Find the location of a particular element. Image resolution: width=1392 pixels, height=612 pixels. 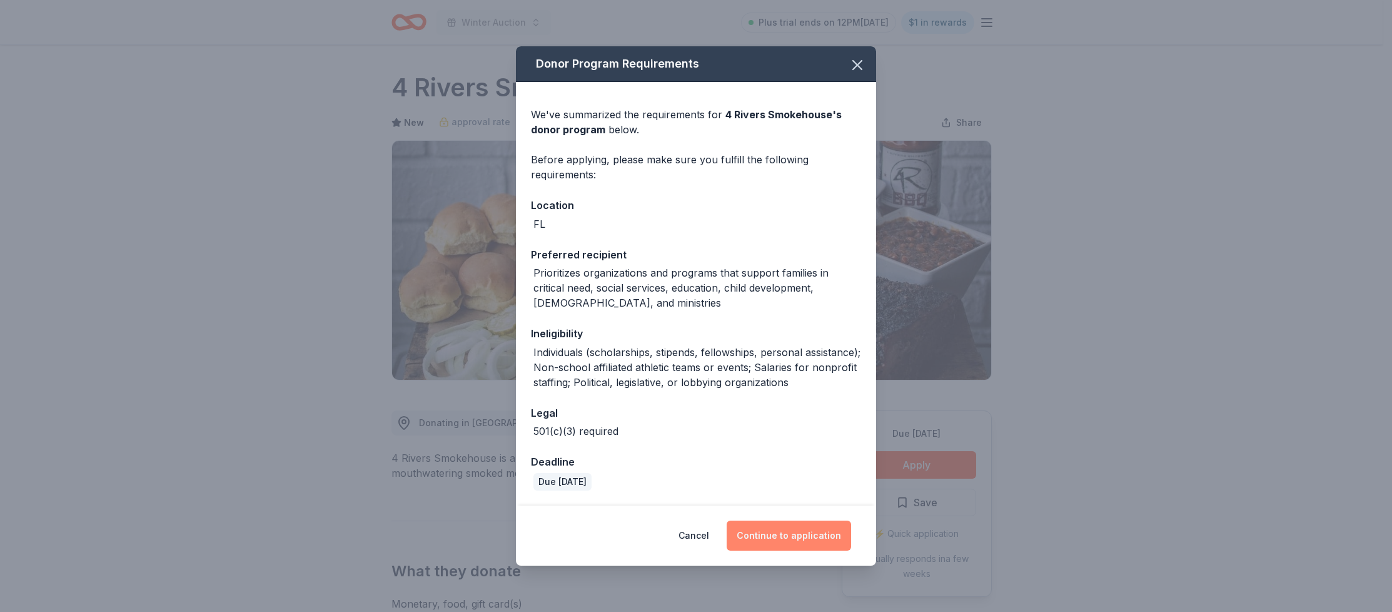

button: Continue to application is located at coordinates (789, 535).